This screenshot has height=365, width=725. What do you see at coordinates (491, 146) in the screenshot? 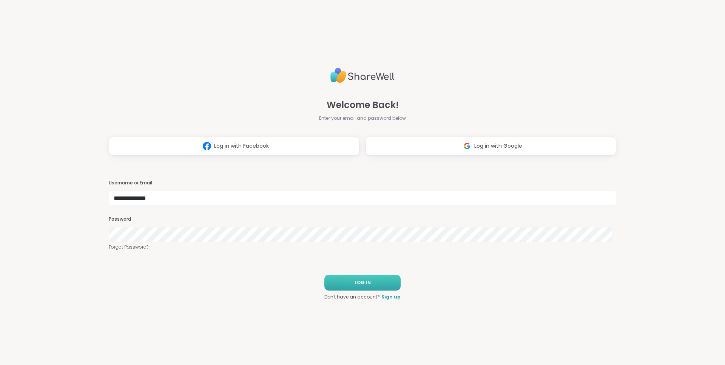
I see `button: Log in with Google` at bounding box center [491, 146].